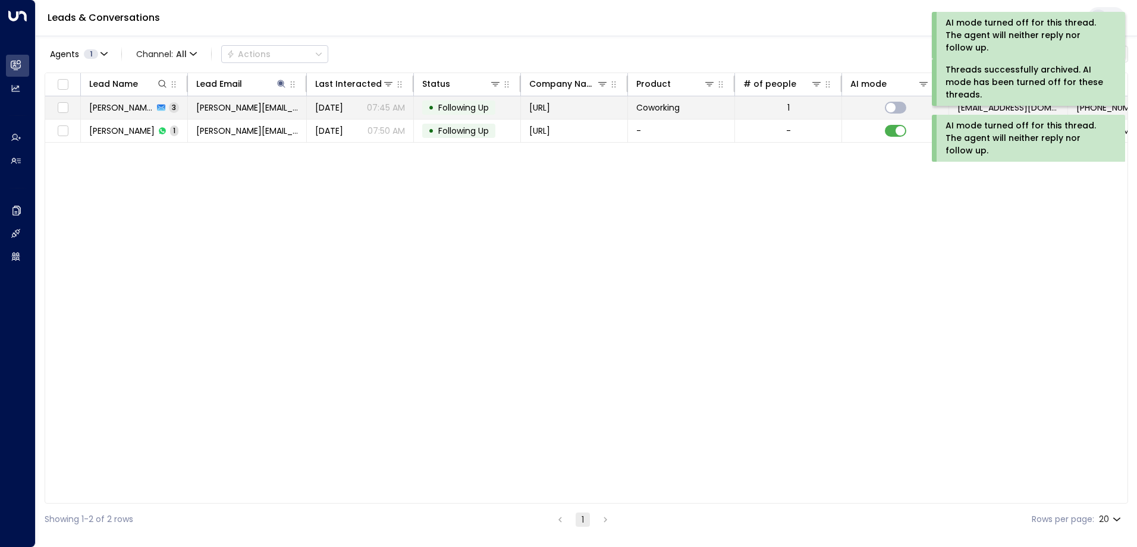  I want to click on div: Showing 1-2 of 2 rows, so click(89, 519).